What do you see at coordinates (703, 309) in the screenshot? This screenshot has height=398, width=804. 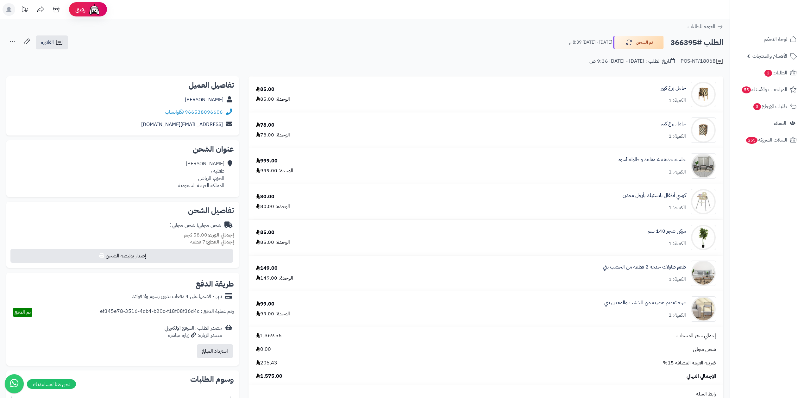 I see `img: 1752926963-1-90x90.jpg` at bounding box center [703, 309].